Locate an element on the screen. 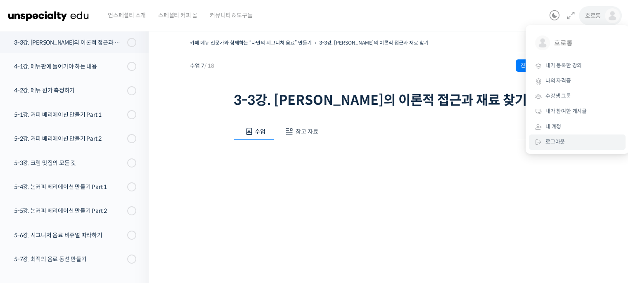  a: 내가 참여한 게시글 is located at coordinates (577, 111).